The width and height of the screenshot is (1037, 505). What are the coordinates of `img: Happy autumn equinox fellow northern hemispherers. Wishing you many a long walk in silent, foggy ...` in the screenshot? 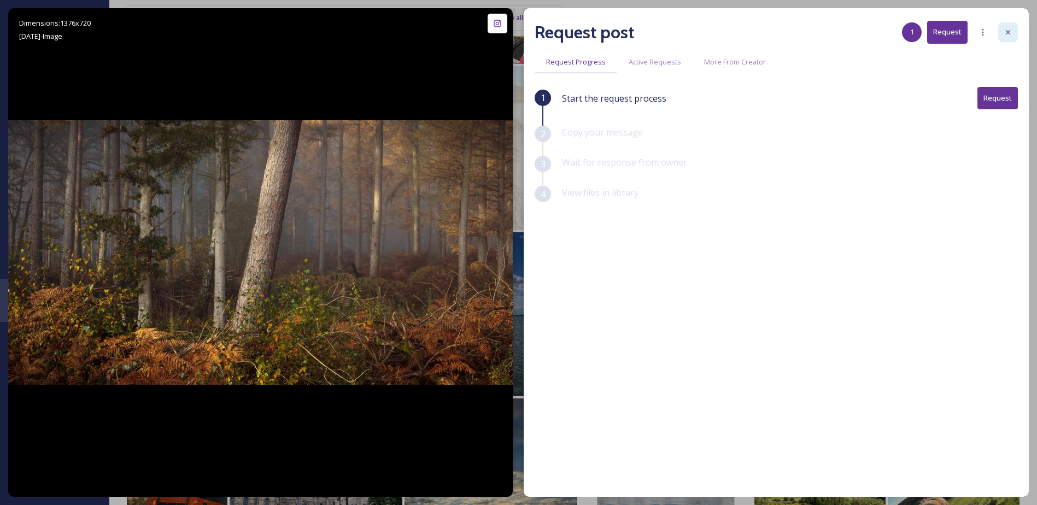 It's located at (260, 252).